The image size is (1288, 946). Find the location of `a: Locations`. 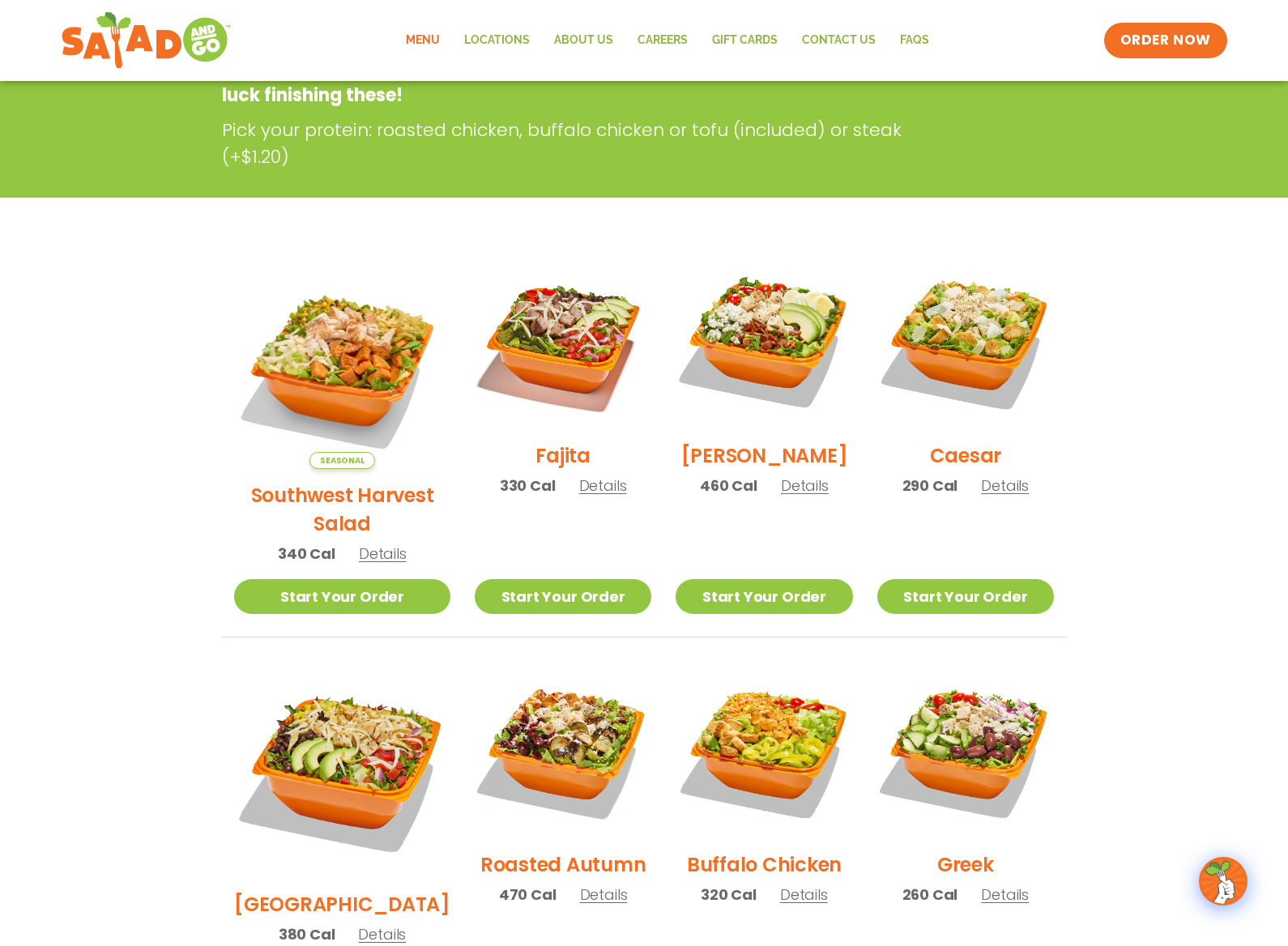

a: Locations is located at coordinates (497, 41).